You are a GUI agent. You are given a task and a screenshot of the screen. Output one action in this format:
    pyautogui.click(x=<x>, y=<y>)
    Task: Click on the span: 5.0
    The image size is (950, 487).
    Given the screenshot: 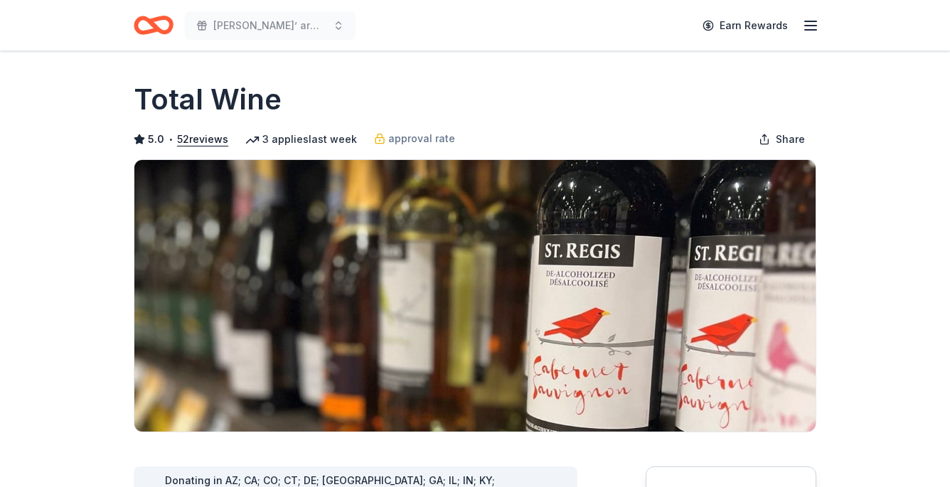 What is the action you would take?
    pyautogui.click(x=156, y=139)
    